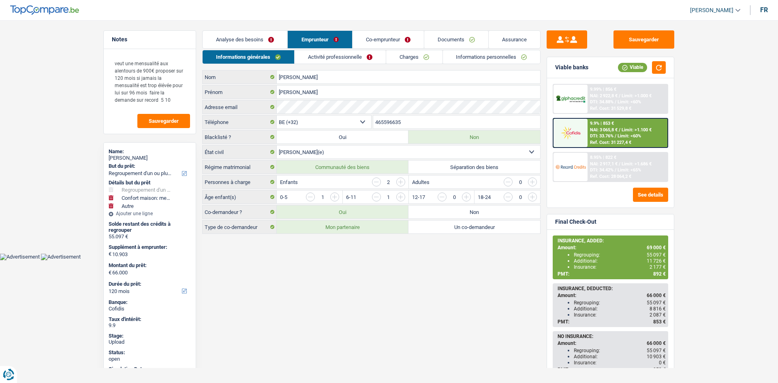 The width and height of the screenshot is (778, 383). What do you see at coordinates (320, 39) in the screenshot?
I see `a: Emprunteur` at bounding box center [320, 39].